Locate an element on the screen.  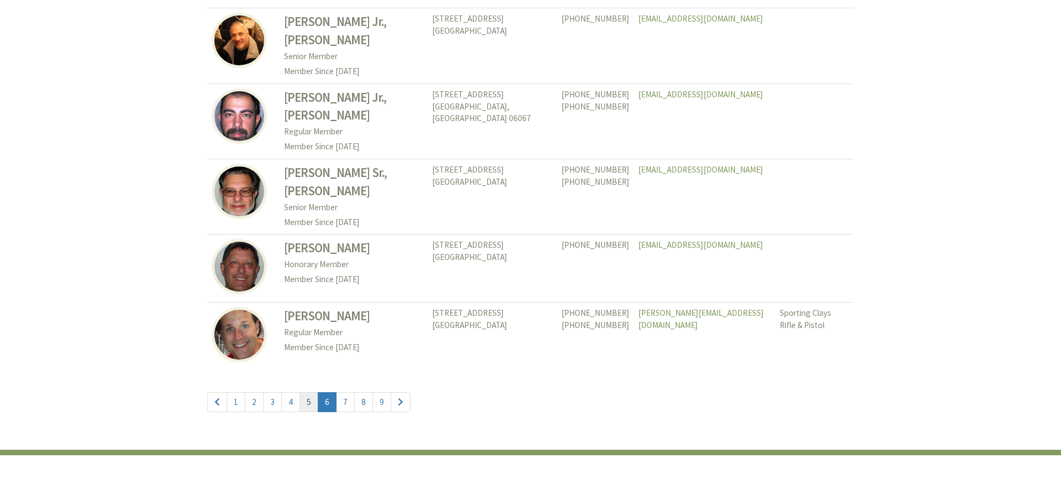
a: 1 is located at coordinates (236, 402).